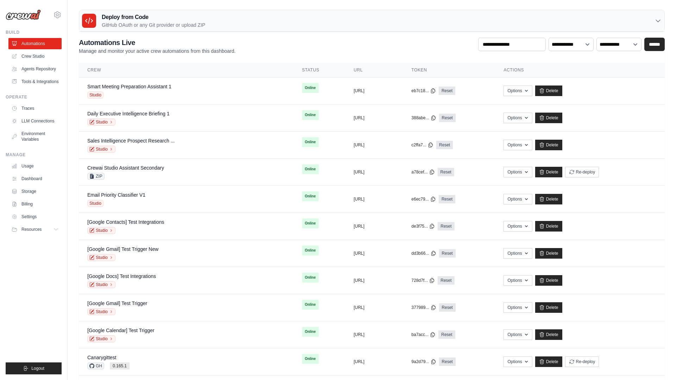 Image resolution: width=676 pixels, height=380 pixels. What do you see at coordinates (33, 155) in the screenshot?
I see `div: Manage` at bounding box center [33, 155].